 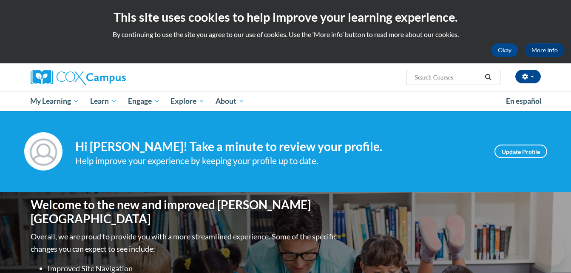 What do you see at coordinates (188, 101) in the screenshot?
I see `a: Explore` at bounding box center [188, 101].